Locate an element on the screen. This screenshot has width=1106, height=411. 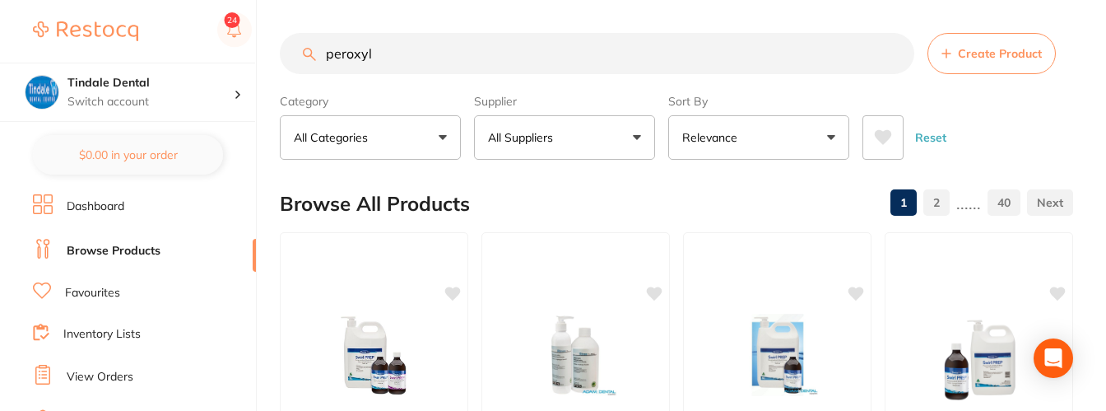
img: Dentalife Swirl Prep Hydrogen Peroxide 1% Mouth Rinses is located at coordinates (778, 355).